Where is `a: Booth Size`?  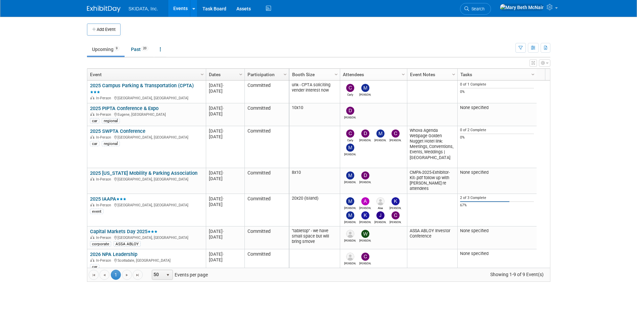 a: Booth Size is located at coordinates (314, 75).